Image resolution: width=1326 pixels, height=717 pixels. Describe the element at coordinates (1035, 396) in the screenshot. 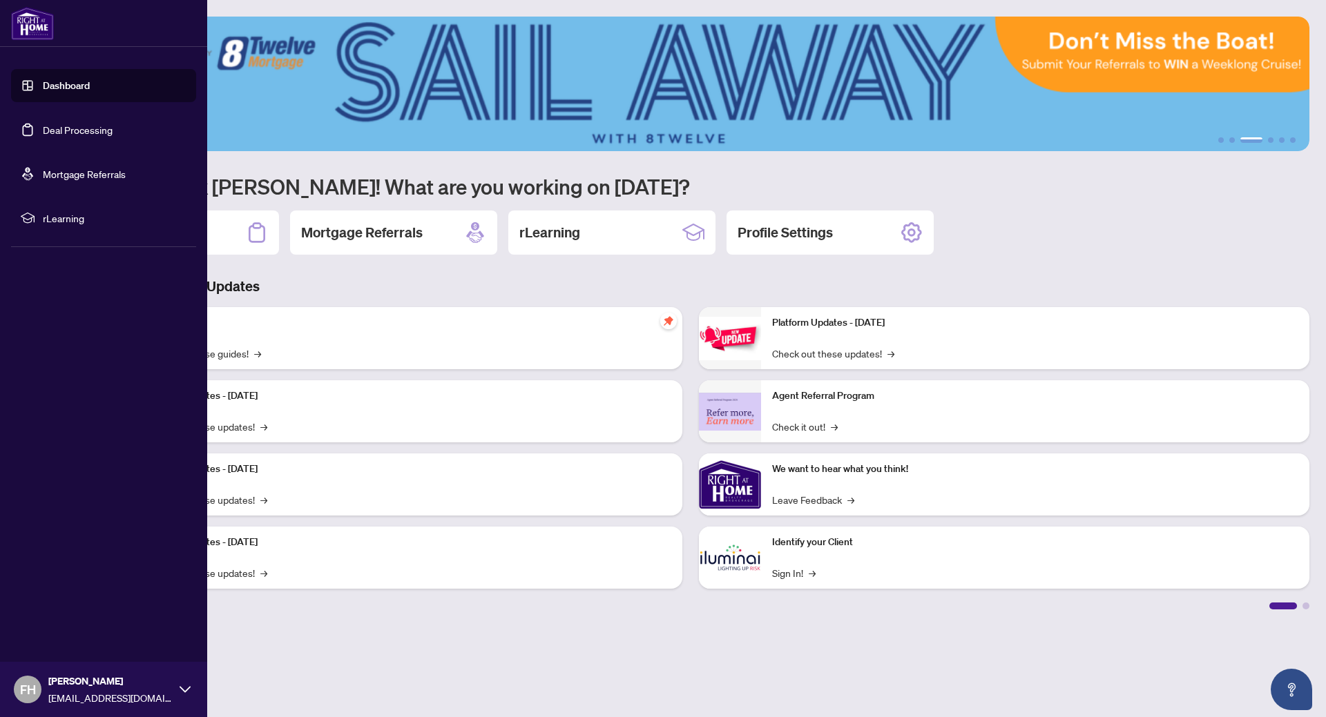

I see `p: Agent Referral Program` at that location.